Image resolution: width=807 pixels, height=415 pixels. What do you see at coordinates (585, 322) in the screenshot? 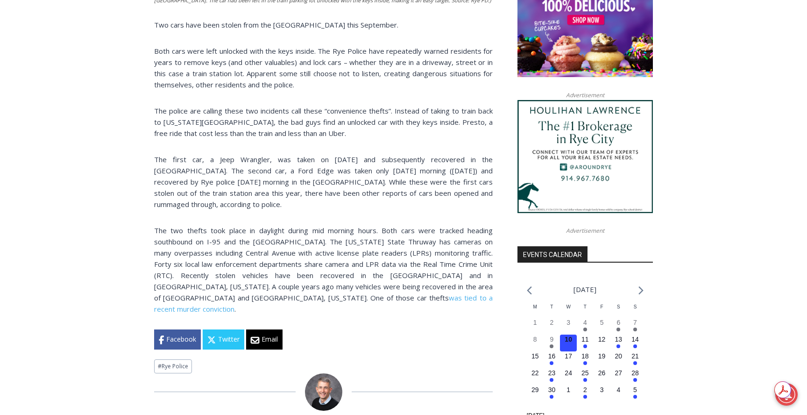
I see `time: 4` at bounding box center [585, 322].